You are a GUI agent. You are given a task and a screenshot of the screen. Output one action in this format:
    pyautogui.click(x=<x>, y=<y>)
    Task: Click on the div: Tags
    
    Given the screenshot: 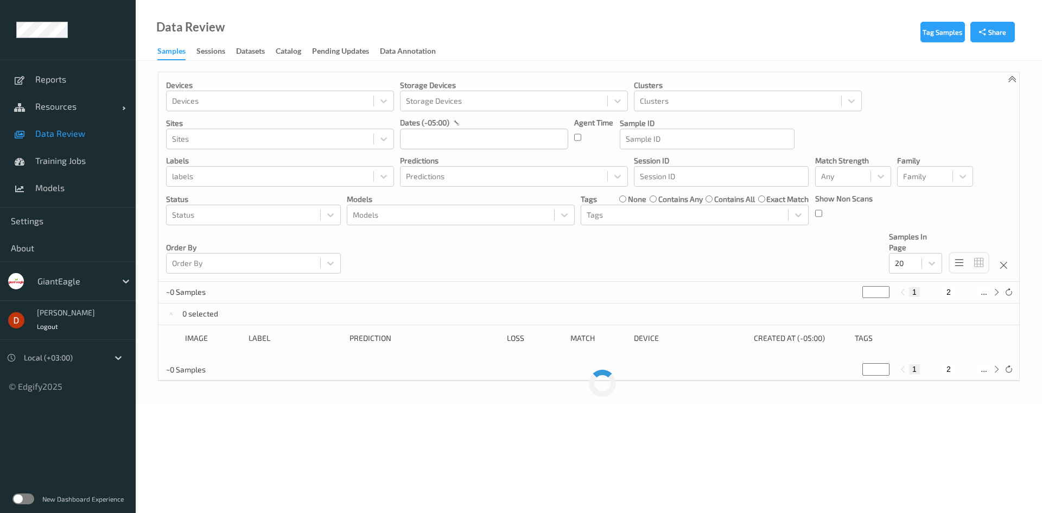 What is the action you would take?
    pyautogui.click(x=902, y=338)
    